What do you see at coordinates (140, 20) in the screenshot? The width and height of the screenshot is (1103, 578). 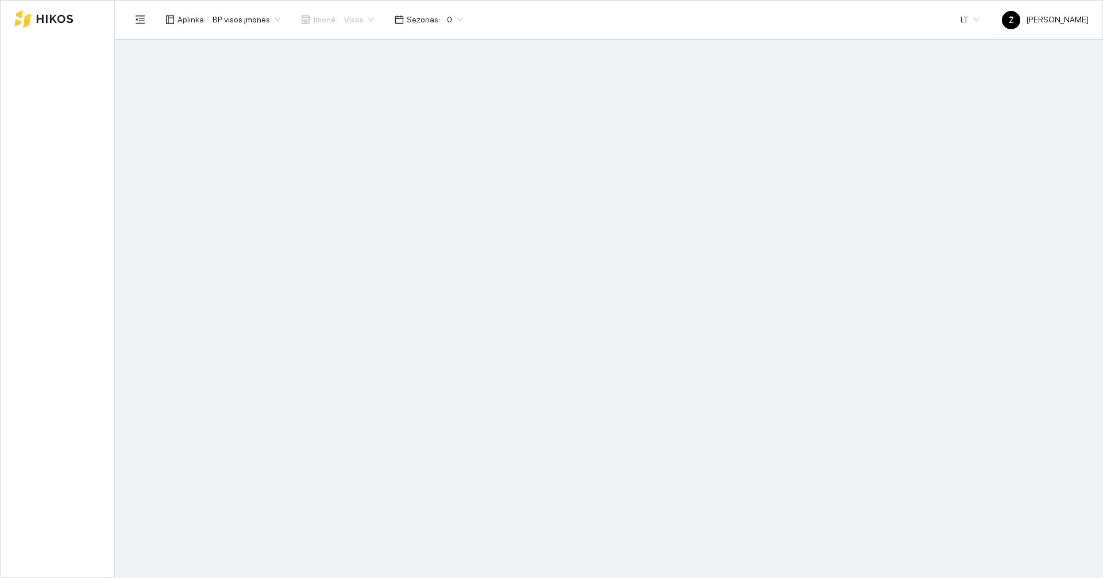 I see `button: menu-fold` at bounding box center [140, 20].